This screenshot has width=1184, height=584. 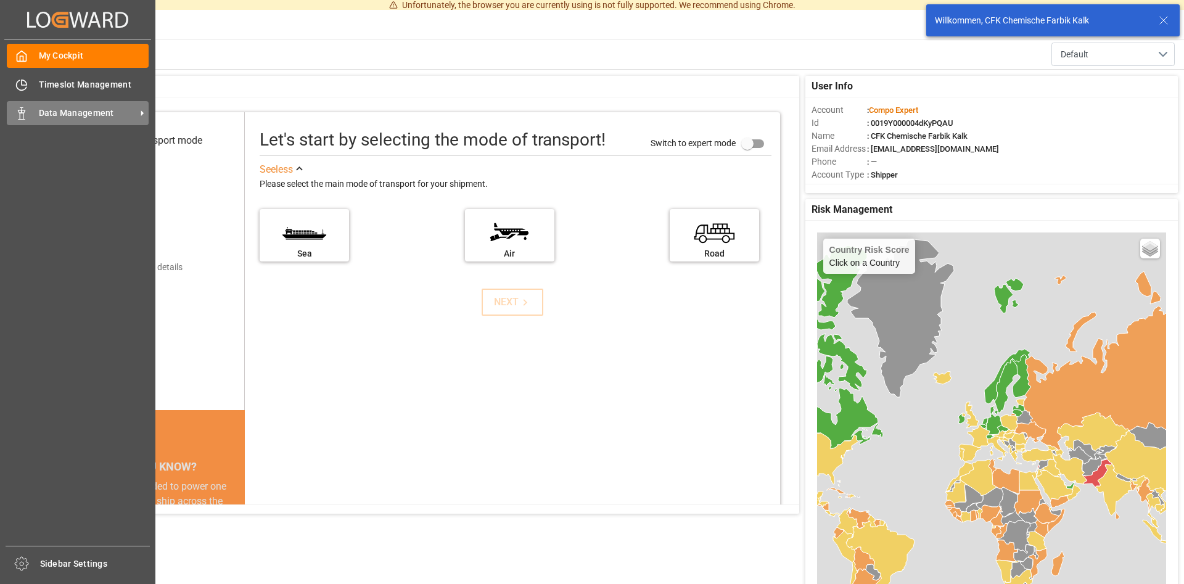 What do you see at coordinates (832, 86) in the screenshot?
I see `span: User Info` at bounding box center [832, 86].